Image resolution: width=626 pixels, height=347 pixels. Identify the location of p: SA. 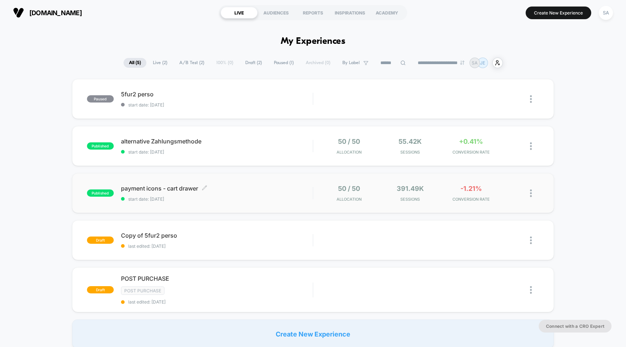
(474, 63).